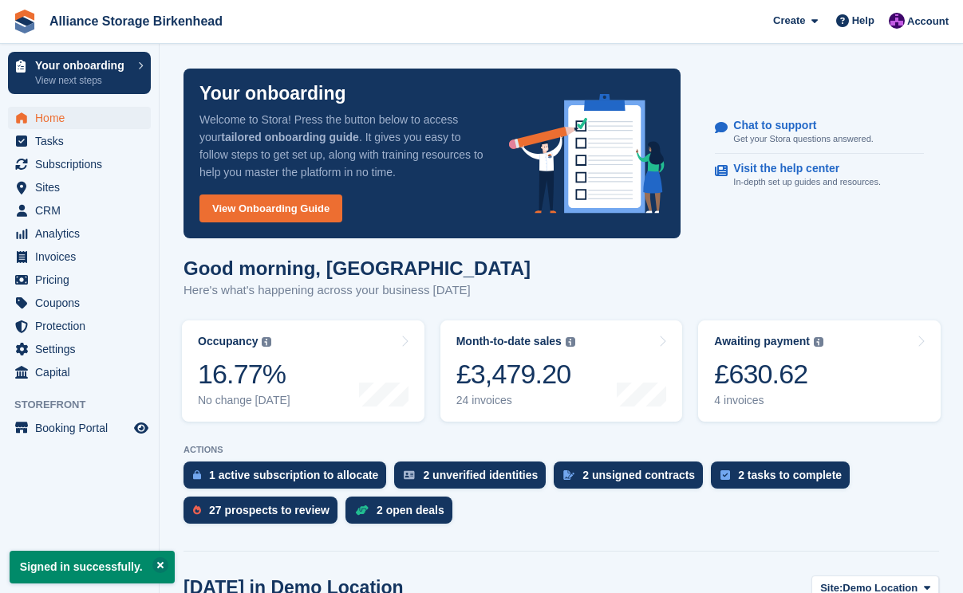  Describe the element at coordinates (800, 168) in the screenshot. I see `p: Visit the help center` at that location.